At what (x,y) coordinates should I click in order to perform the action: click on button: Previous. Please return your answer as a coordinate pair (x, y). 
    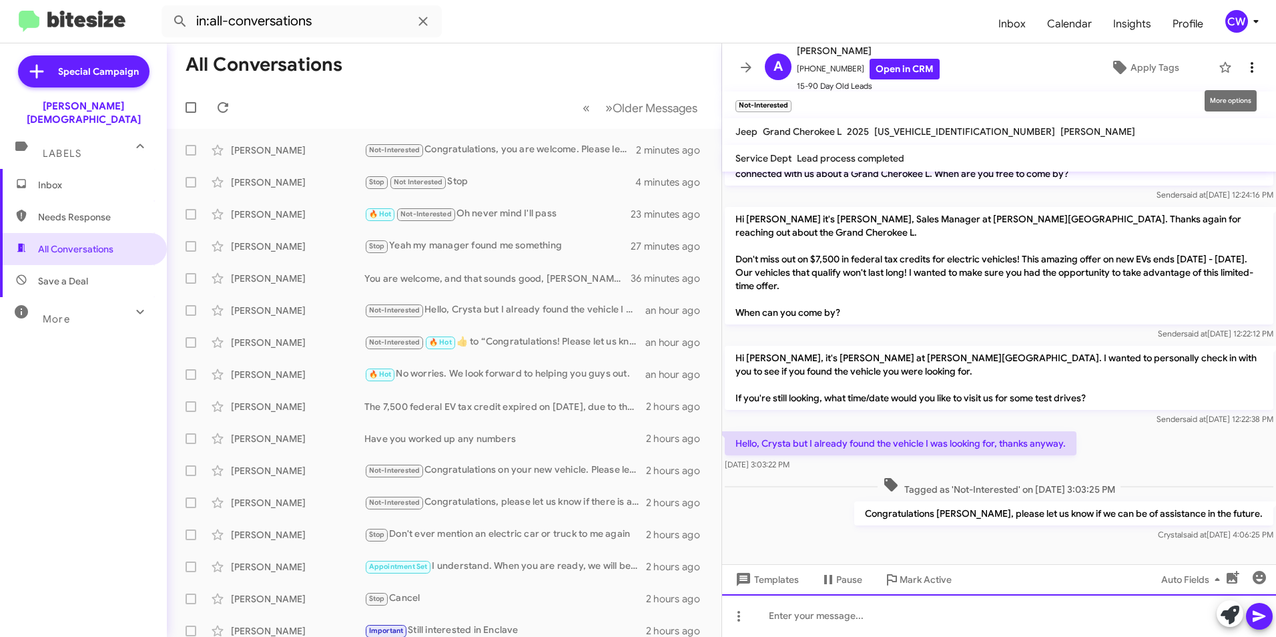
    Looking at the image, I should click on (586, 107).